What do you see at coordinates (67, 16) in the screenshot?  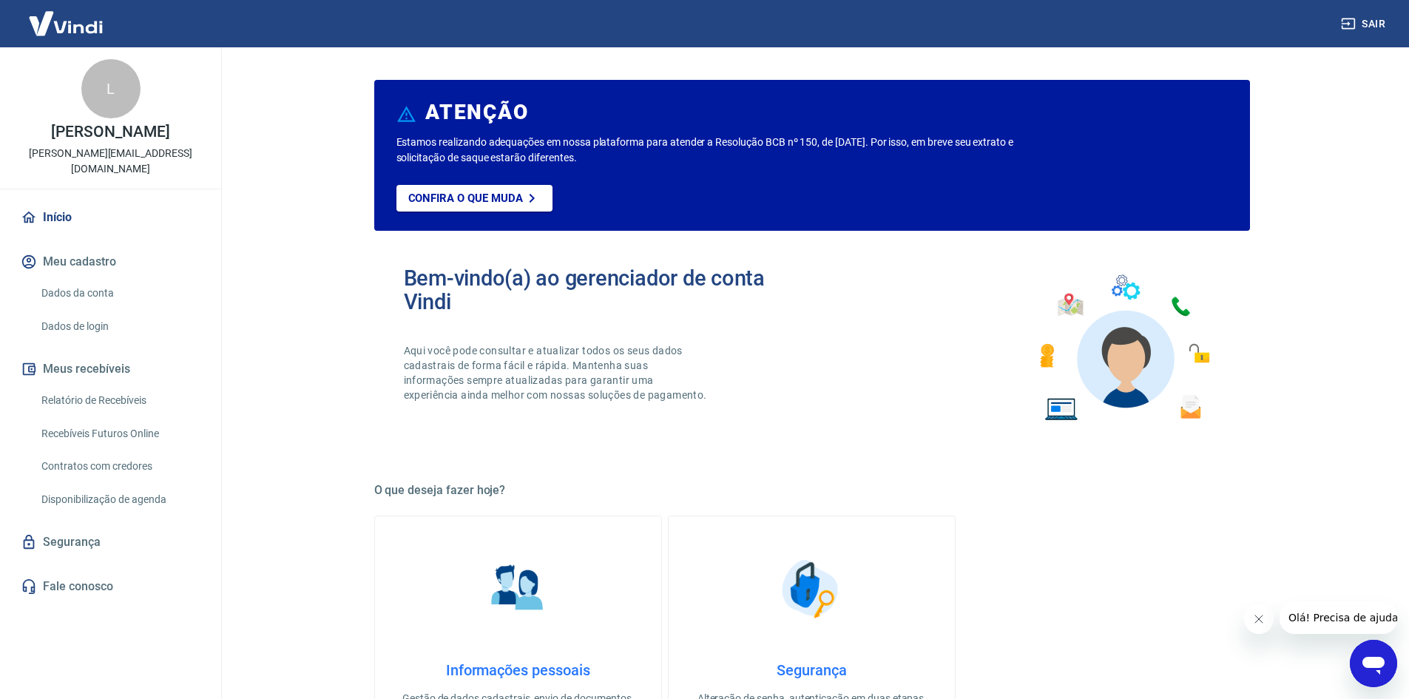 I see `span: Olá! Precisa de ajuda?` at bounding box center [67, 16].